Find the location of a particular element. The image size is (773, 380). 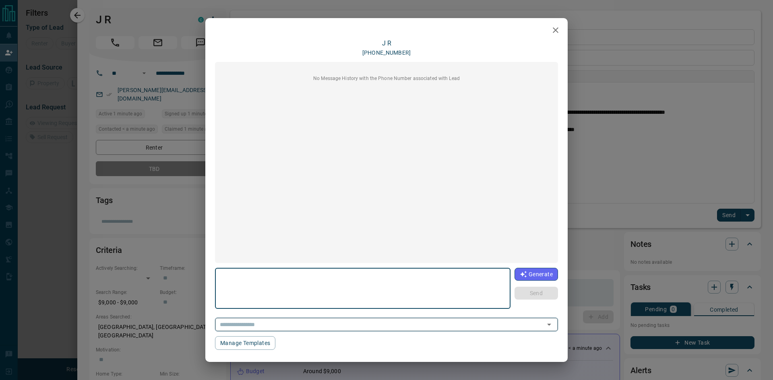

button: Generate is located at coordinates (536, 275).